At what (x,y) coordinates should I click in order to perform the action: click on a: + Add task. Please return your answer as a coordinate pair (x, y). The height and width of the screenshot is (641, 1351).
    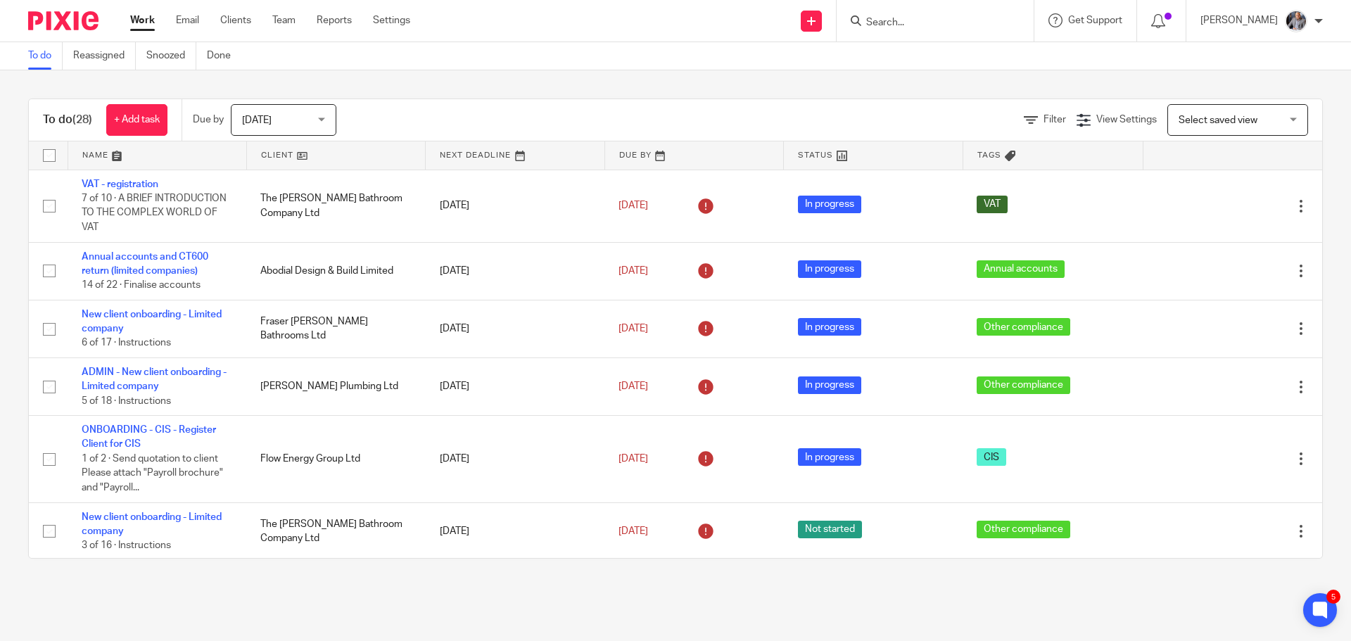
    Looking at the image, I should click on (137, 120).